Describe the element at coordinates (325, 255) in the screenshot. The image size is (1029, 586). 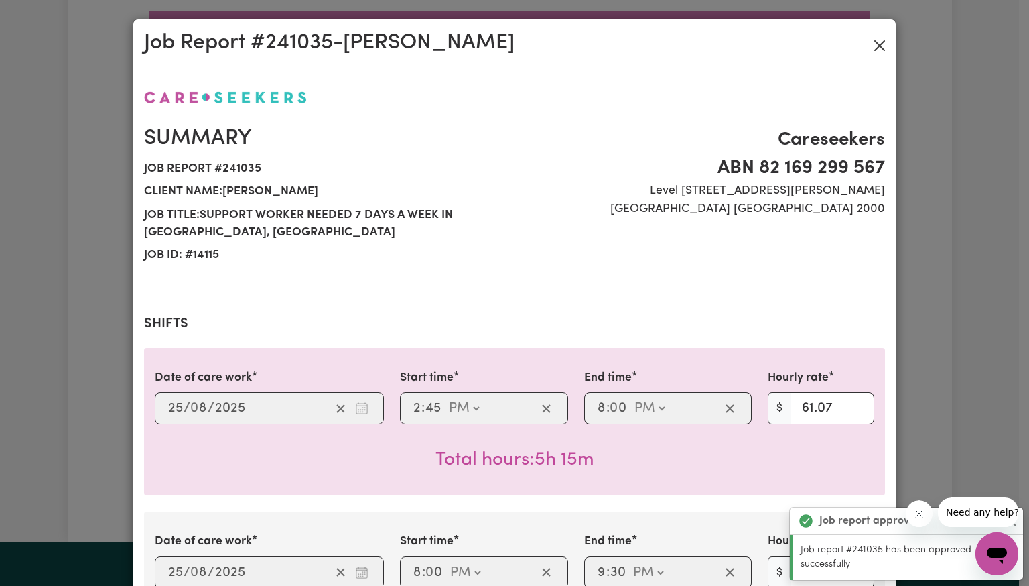
I see `span: Job ID: # 14115` at that location.